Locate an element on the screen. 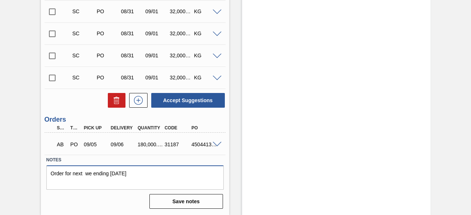  h3: Orders is located at coordinates (135, 120).